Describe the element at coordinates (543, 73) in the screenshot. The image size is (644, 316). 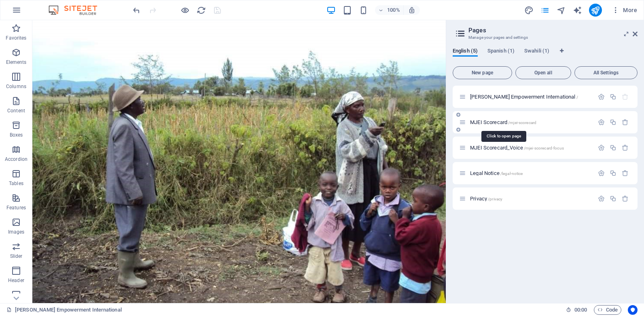
I see `button: Open all` at that location.